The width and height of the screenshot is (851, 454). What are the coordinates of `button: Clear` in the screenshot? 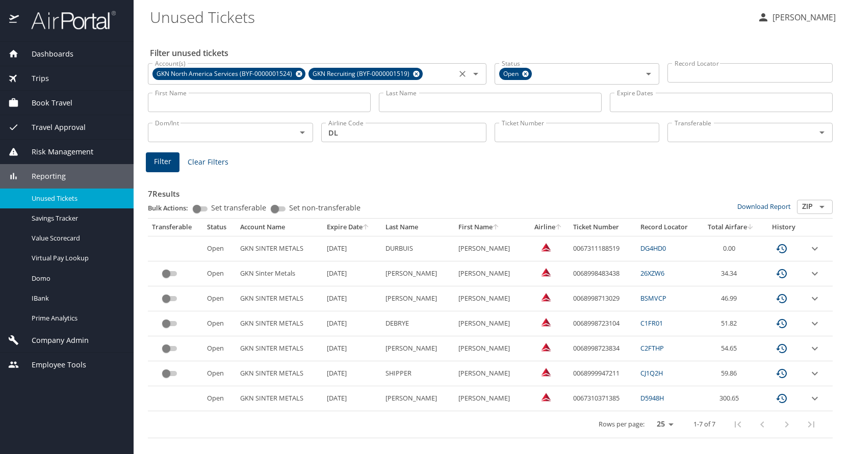 It's located at (463, 74).